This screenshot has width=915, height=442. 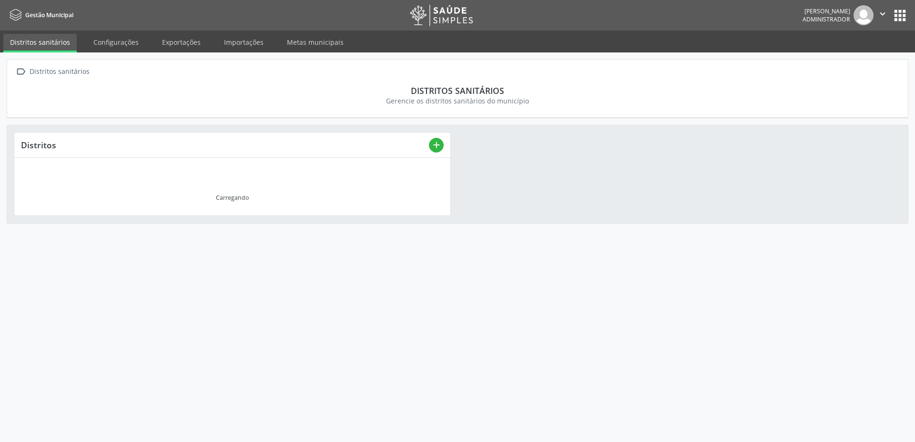 I want to click on span: Administrador, so click(x=827, y=19).